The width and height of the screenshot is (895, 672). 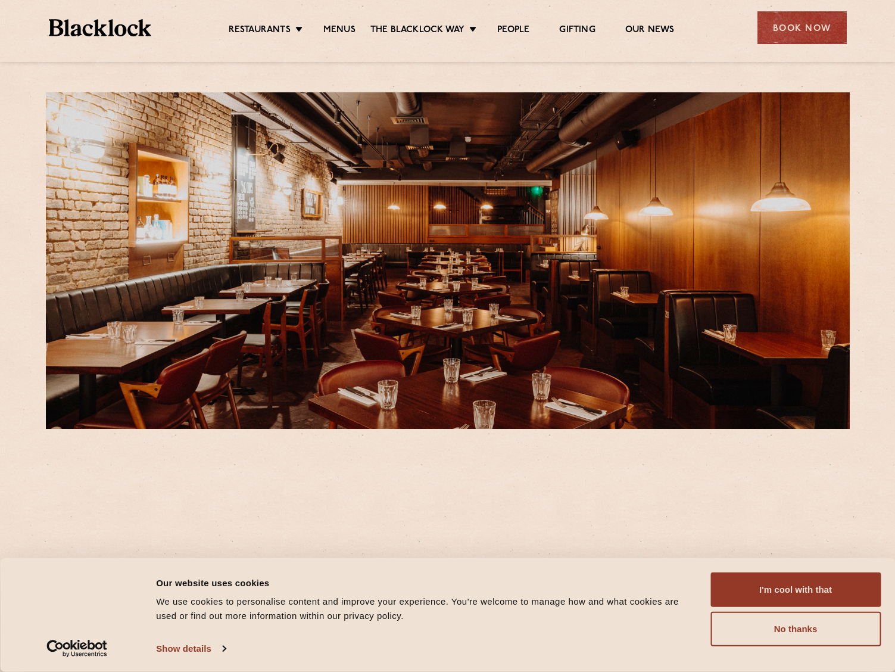 What do you see at coordinates (340, 31) in the screenshot?
I see `a: Menus` at bounding box center [340, 31].